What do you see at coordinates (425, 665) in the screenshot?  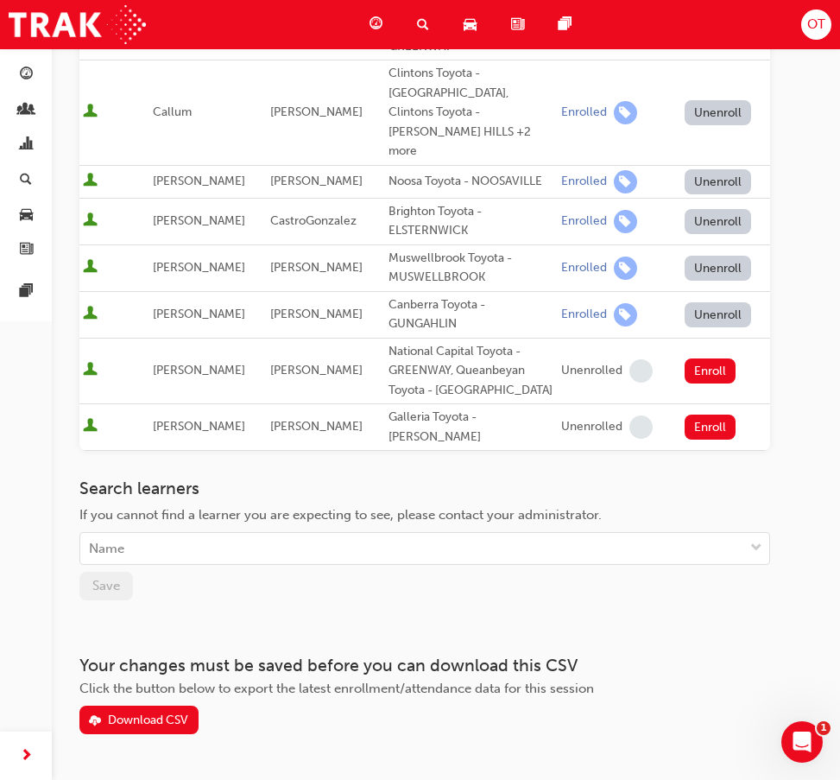 I see `h3: Your changes must be saved before you can download this CSV` at bounding box center [425, 665].